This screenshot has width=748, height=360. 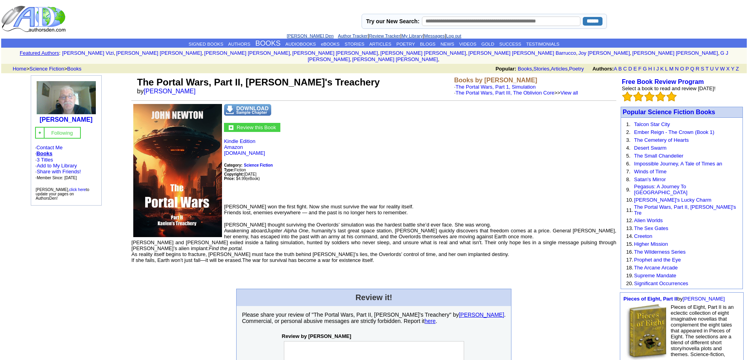 I want to click on a: Featured Authors, so click(x=39, y=53).